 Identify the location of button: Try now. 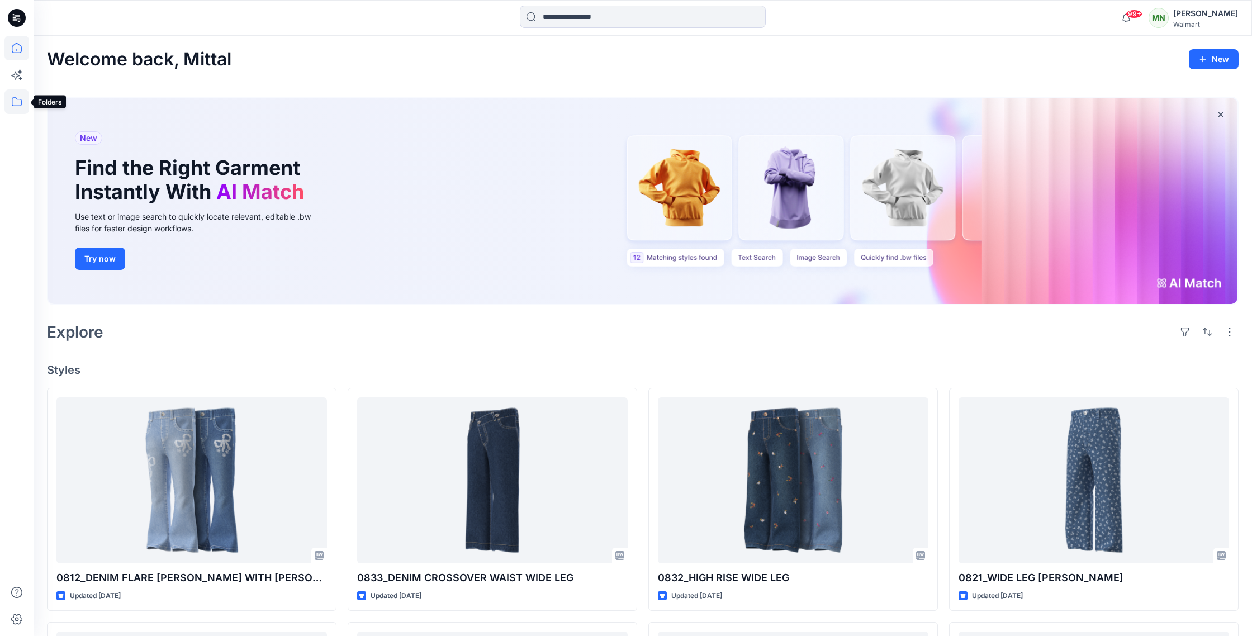
(100, 259).